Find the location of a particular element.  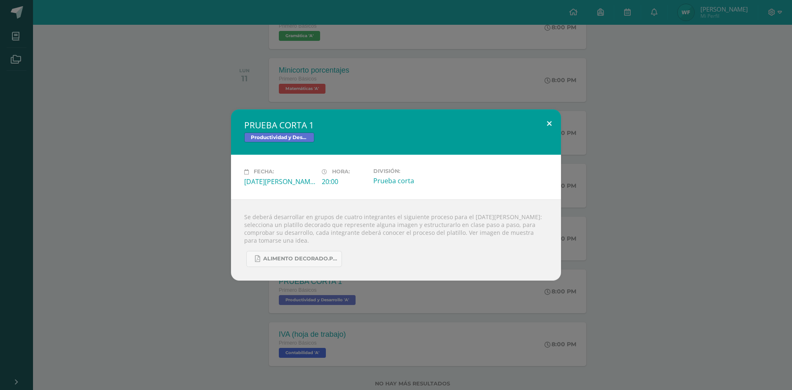

div: 20:00 is located at coordinates (344, 182).